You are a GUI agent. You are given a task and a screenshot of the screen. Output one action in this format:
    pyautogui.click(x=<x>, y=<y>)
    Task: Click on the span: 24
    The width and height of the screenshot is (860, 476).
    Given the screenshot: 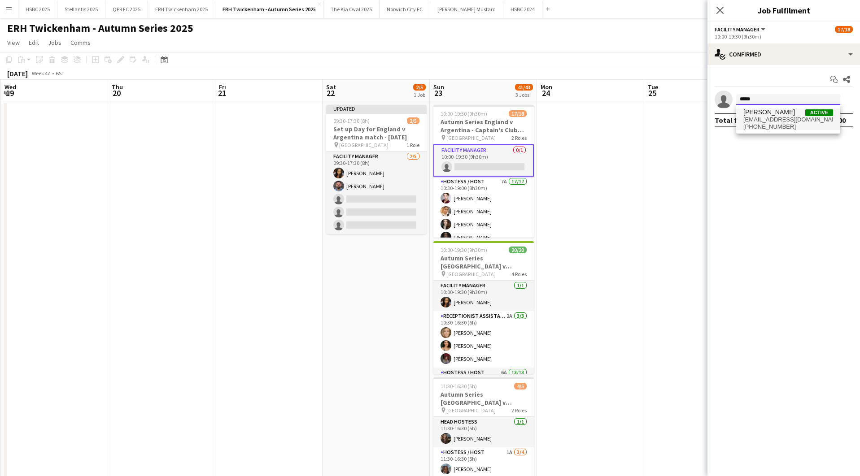 What is the action you would take?
    pyautogui.click(x=545, y=93)
    